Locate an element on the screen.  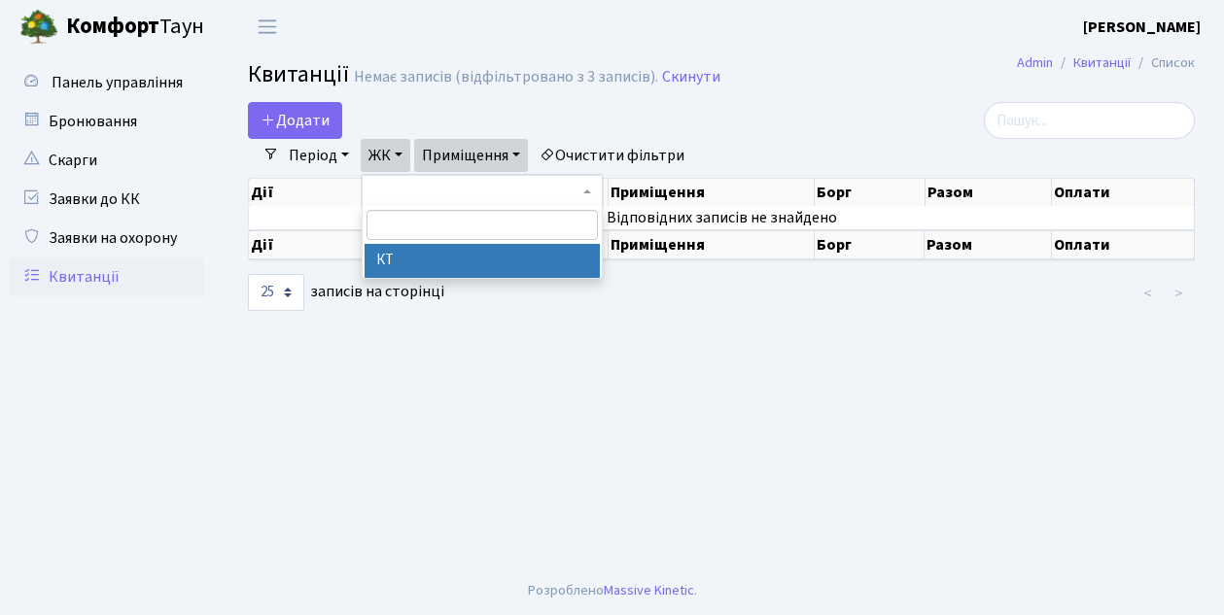
select: записів на сторінці is located at coordinates (276, 293).